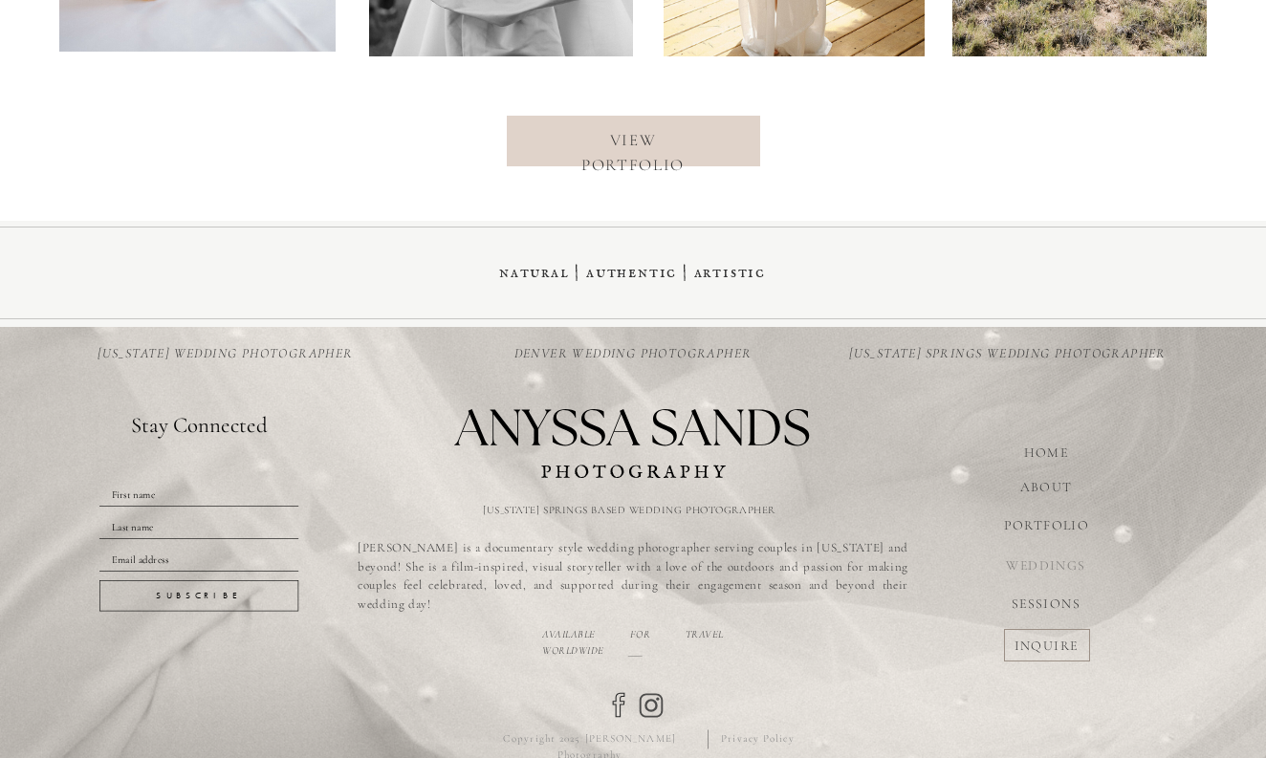 The width and height of the screenshot is (1266, 758). I want to click on nav: HOME, so click(1046, 451).